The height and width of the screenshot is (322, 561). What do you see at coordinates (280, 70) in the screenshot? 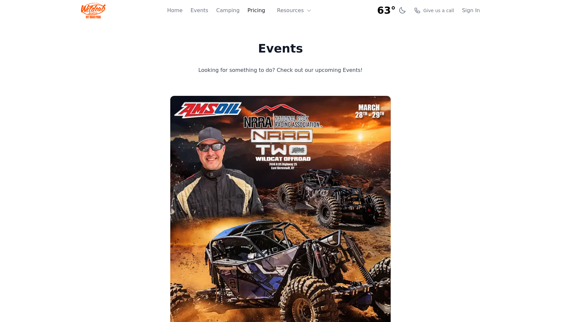
I see `p: Looking for something to do? Check out our upcoming Events!` at bounding box center [280, 70].